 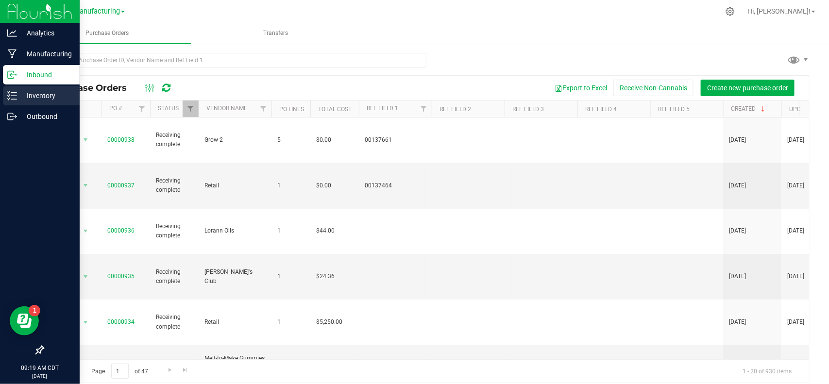 I want to click on a: Updated, so click(x=801, y=109).